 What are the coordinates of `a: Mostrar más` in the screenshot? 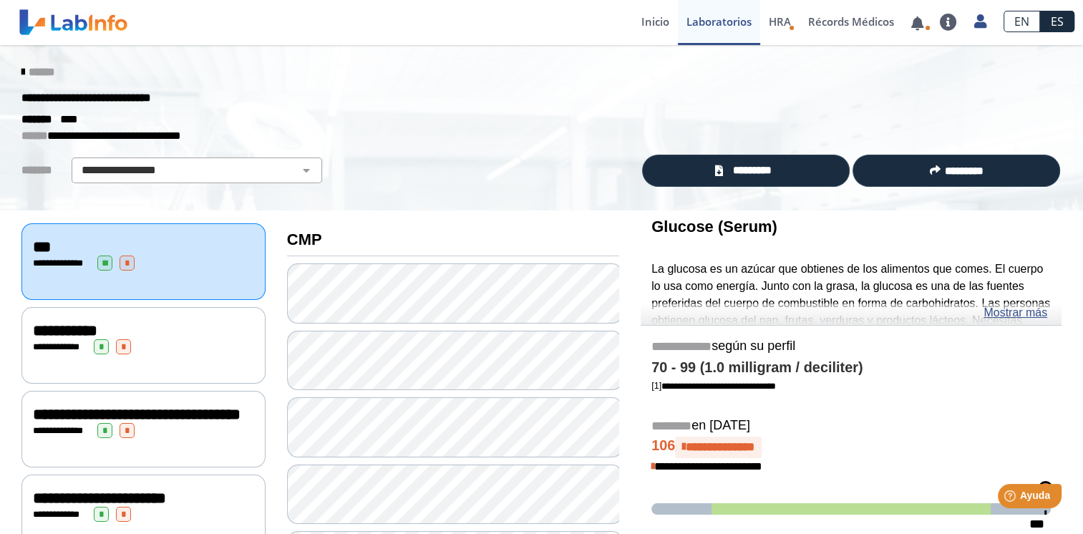 It's located at (1015, 313).